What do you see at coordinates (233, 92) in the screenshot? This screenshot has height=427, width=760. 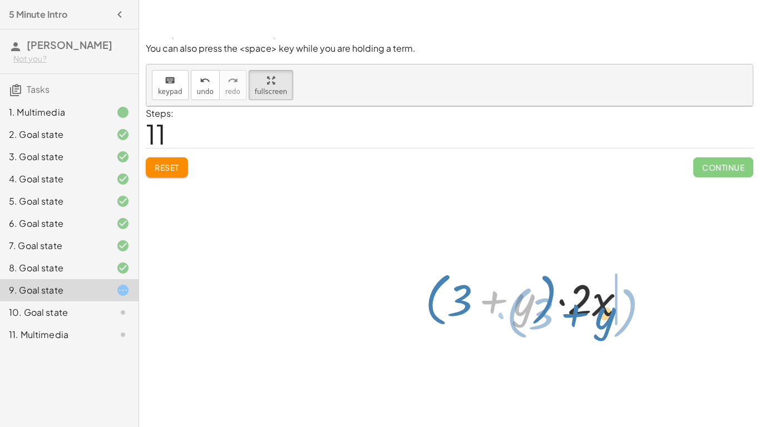 I see `span: redo` at bounding box center [233, 92].